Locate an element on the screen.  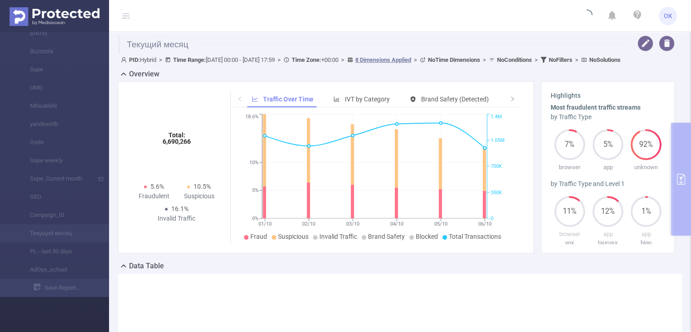
i: icon: bar-chart is located at coordinates (337, 99).